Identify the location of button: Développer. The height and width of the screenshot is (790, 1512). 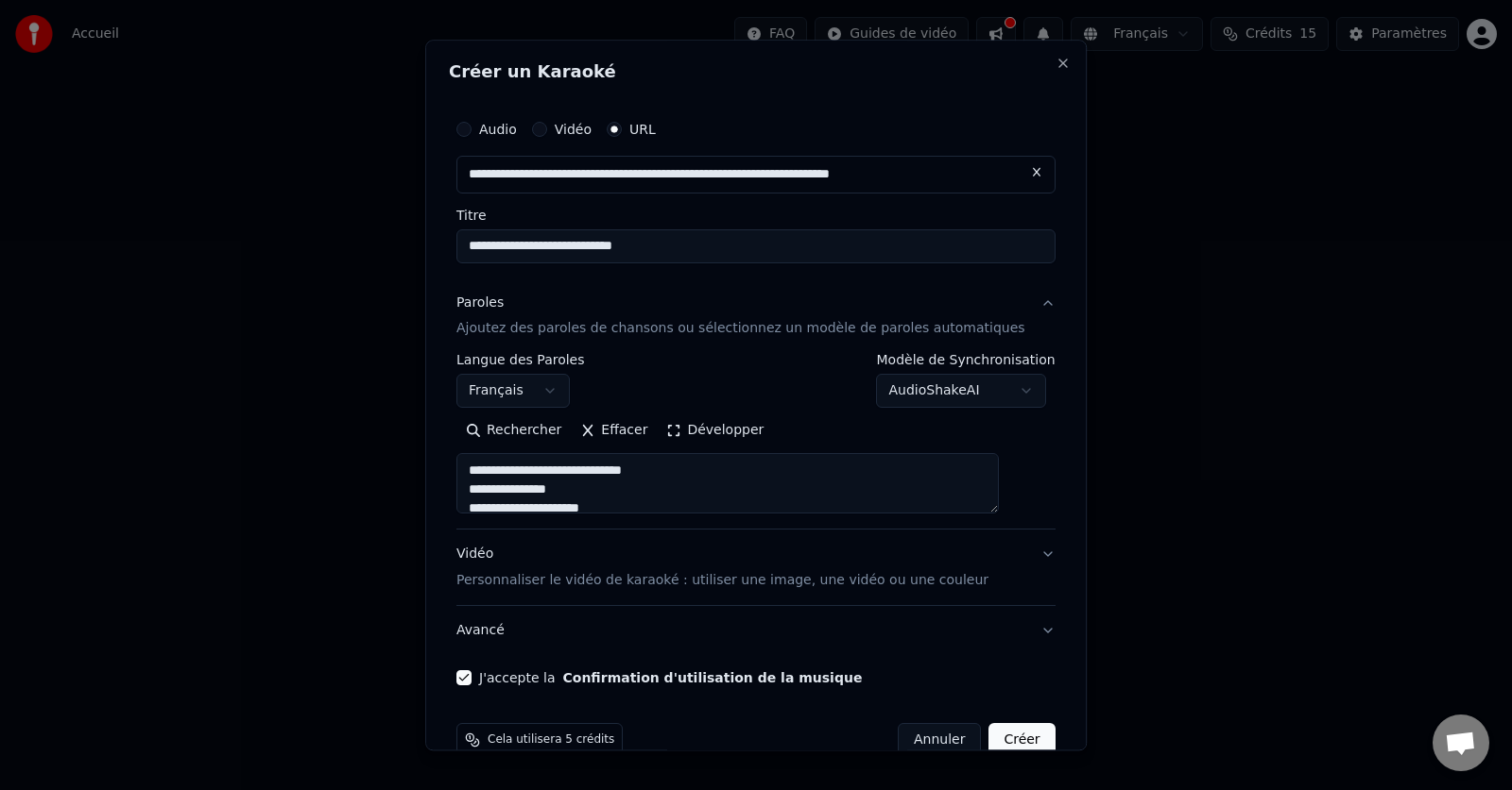
(716, 431).